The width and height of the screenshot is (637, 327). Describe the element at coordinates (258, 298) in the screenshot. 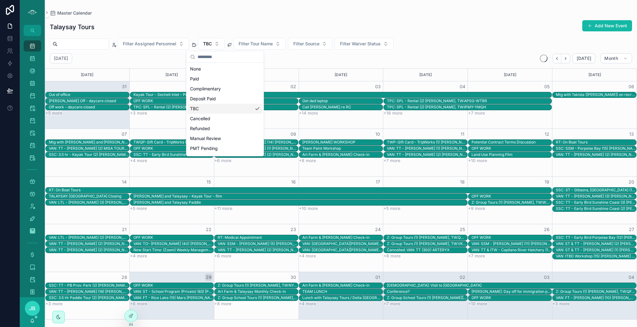

I see `div: Z: Group School Tours (1) Kathryn Lucas, TW:CTEI-TCEJ` at that location.